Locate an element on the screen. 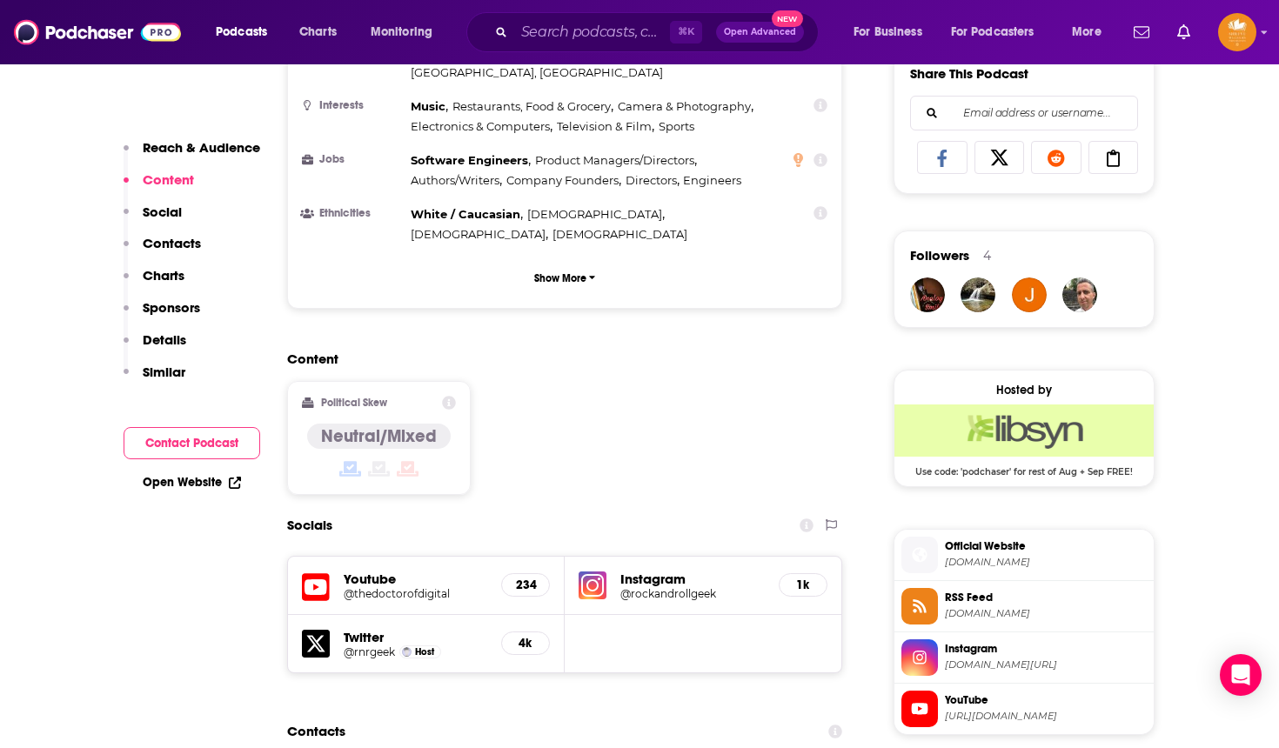  span: Company Founders is located at coordinates (562, 180).